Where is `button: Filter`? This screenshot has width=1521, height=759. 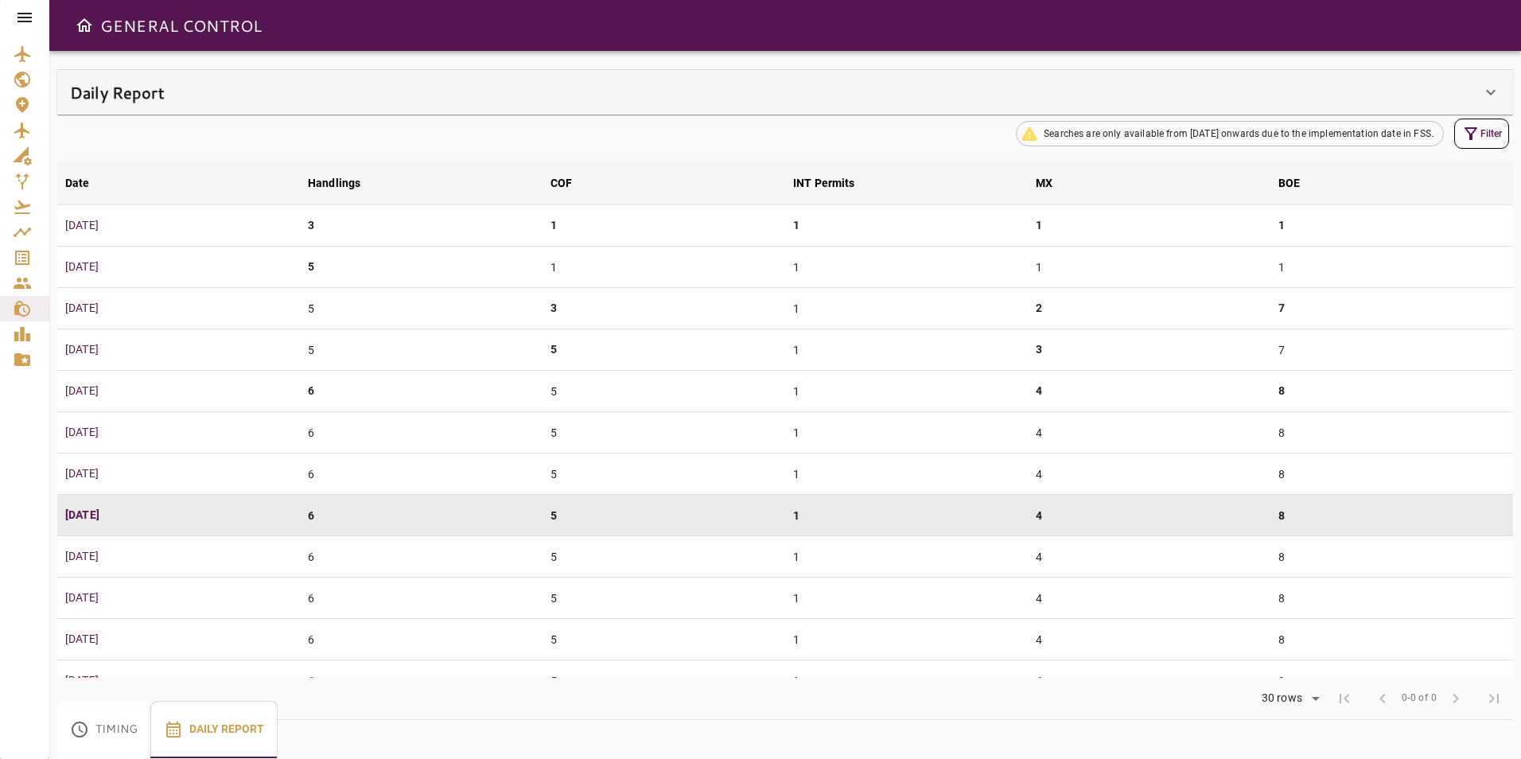
button: Filter is located at coordinates (1482, 134).